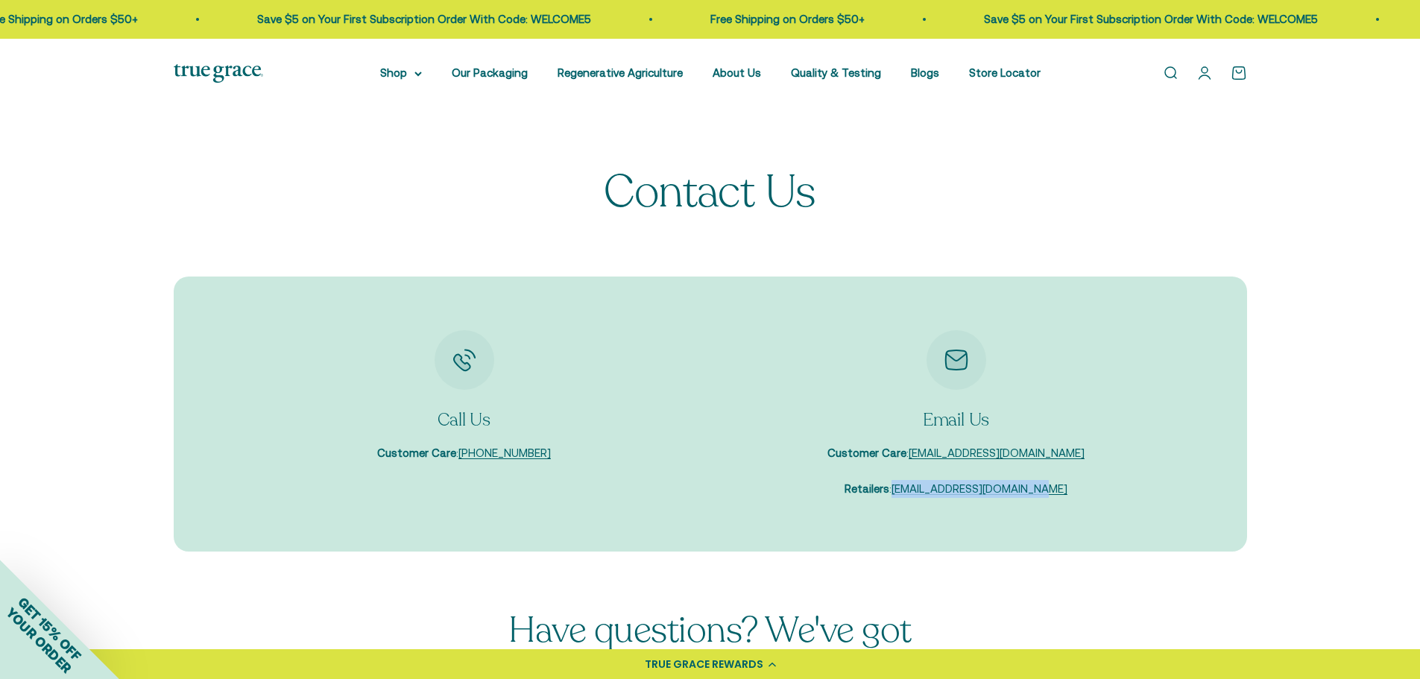 This screenshot has height=679, width=1420. Describe the element at coordinates (925, 72) in the screenshot. I see `a: Blogs` at that location.